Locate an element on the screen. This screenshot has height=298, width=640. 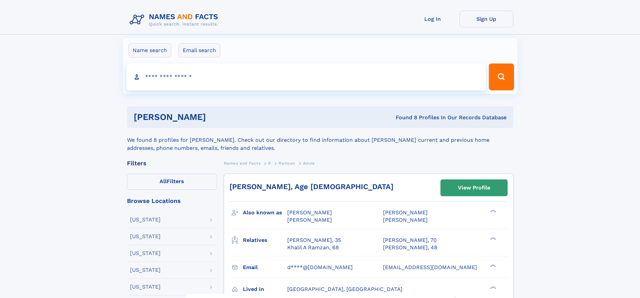
span: Ramzan is located at coordinates (287, 163).